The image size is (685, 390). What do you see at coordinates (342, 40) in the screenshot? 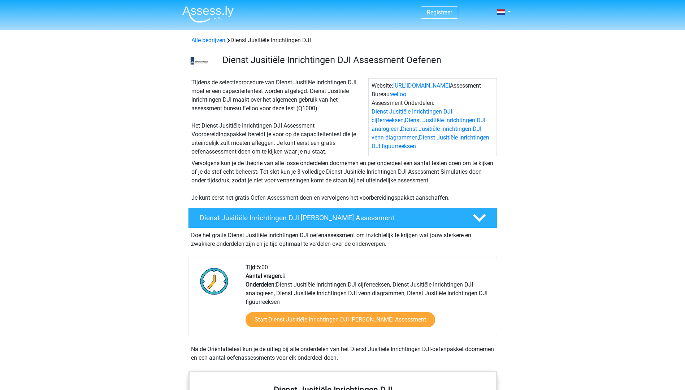
I see `div: Dienst Jusitiële Inrichtingen DJI` at bounding box center [342, 40].